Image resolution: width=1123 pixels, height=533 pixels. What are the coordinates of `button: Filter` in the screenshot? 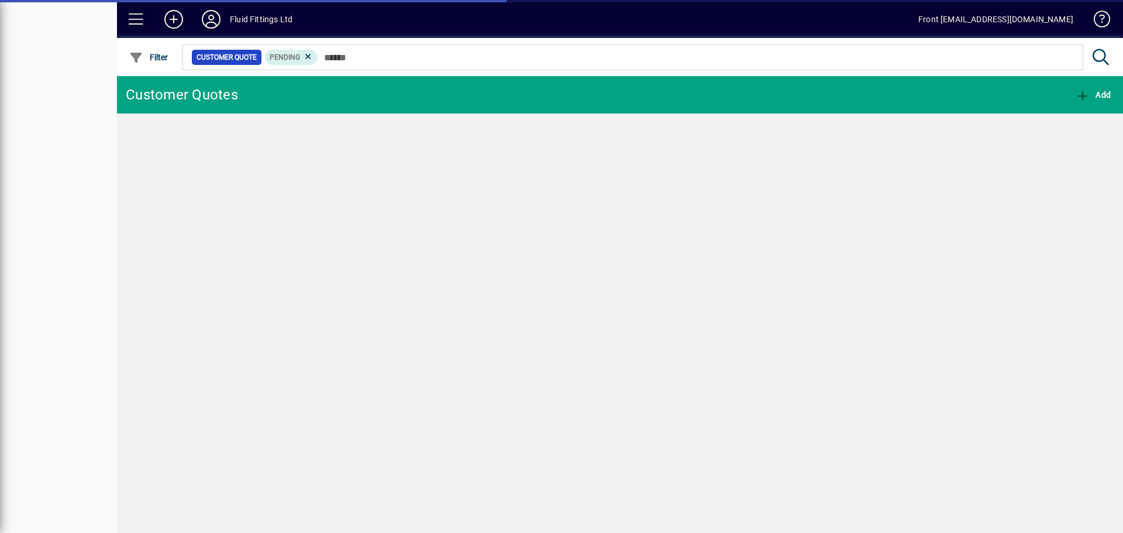 It's located at (149, 57).